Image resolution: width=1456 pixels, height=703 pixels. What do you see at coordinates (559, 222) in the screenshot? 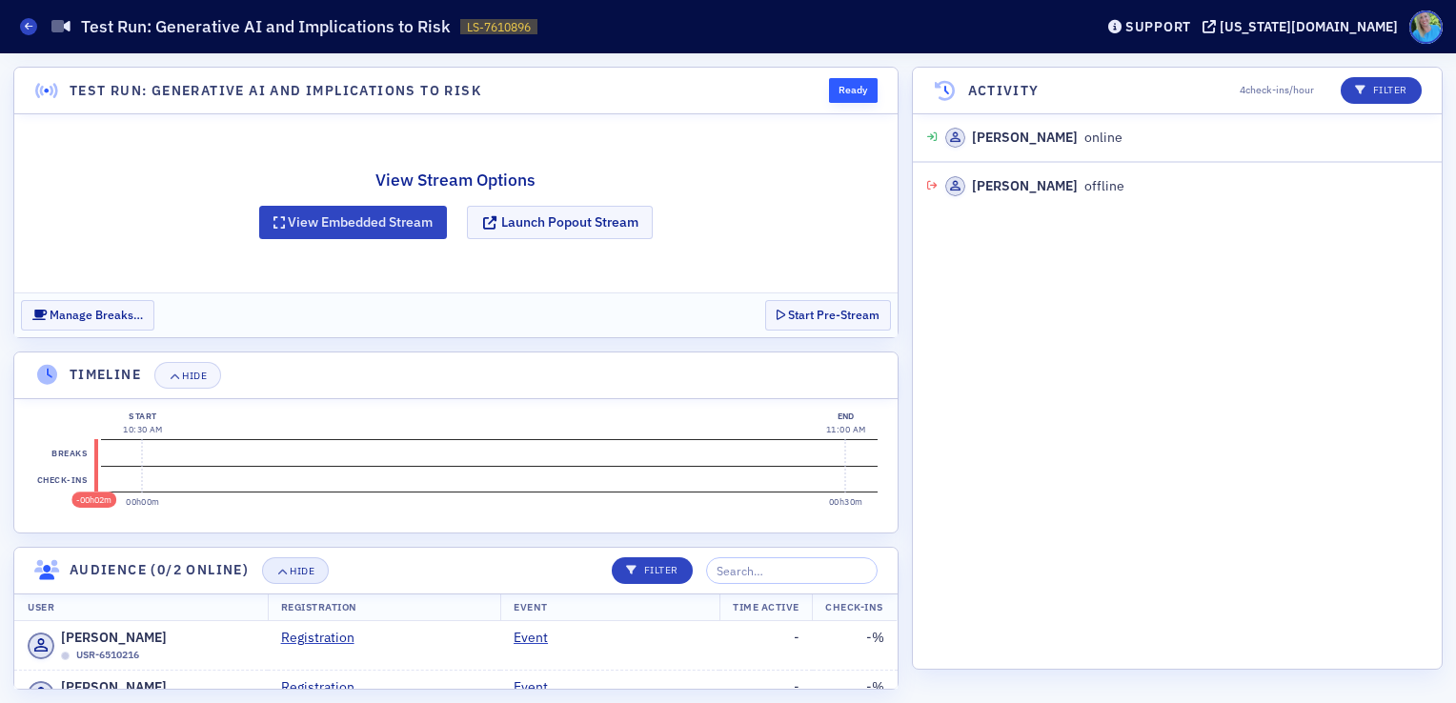
I see `button: Launch Popout Stream` at bounding box center [559, 222].